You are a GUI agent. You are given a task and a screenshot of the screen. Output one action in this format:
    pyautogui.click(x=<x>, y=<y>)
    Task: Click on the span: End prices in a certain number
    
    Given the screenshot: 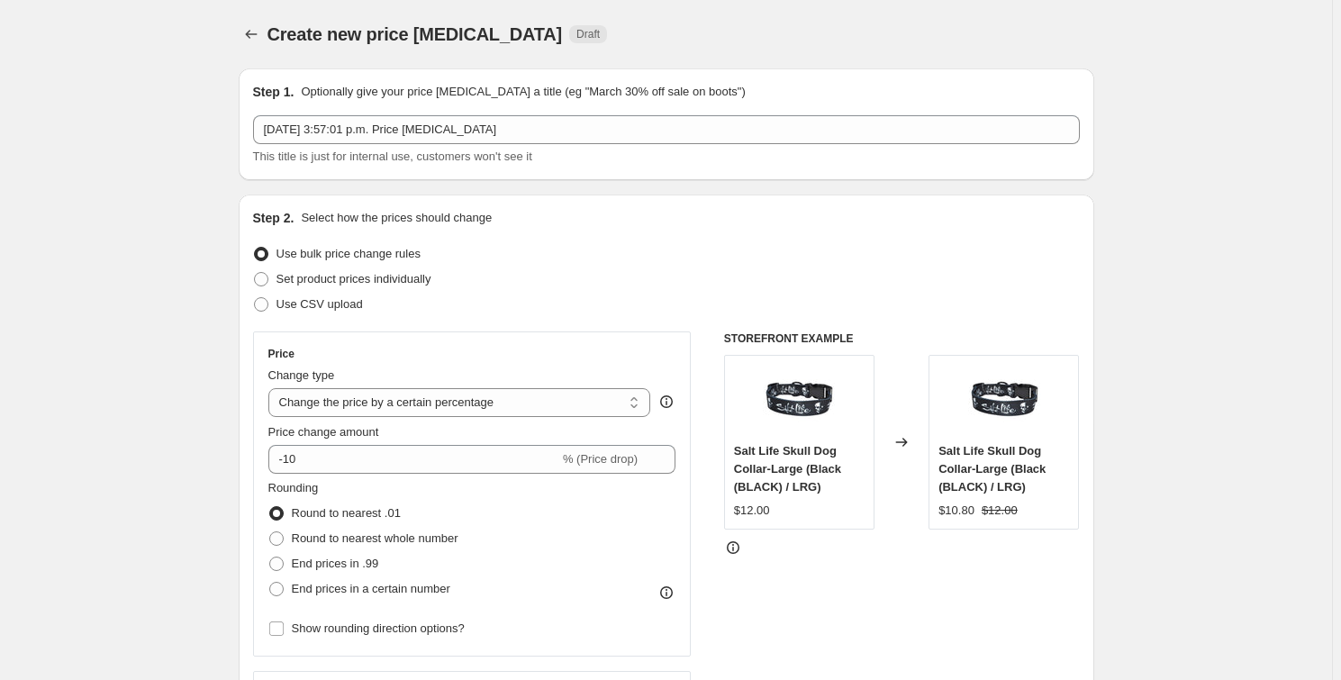 What is the action you would take?
    pyautogui.click(x=371, y=588)
    